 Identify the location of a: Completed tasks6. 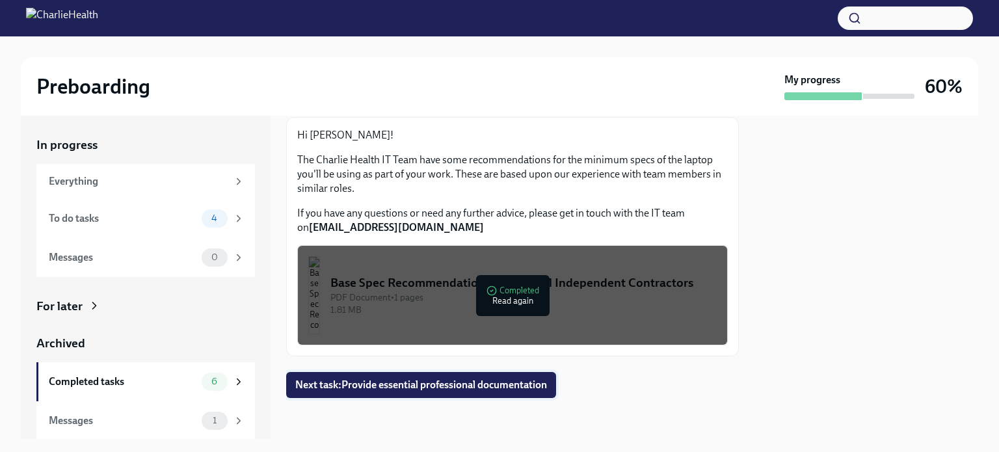
(146, 382).